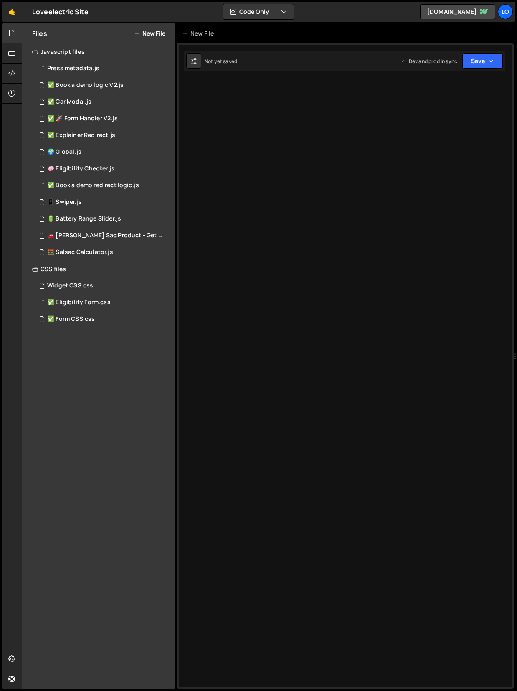 Image resolution: width=517 pixels, height=691 pixels. I want to click on div: New File, so click(200, 33).